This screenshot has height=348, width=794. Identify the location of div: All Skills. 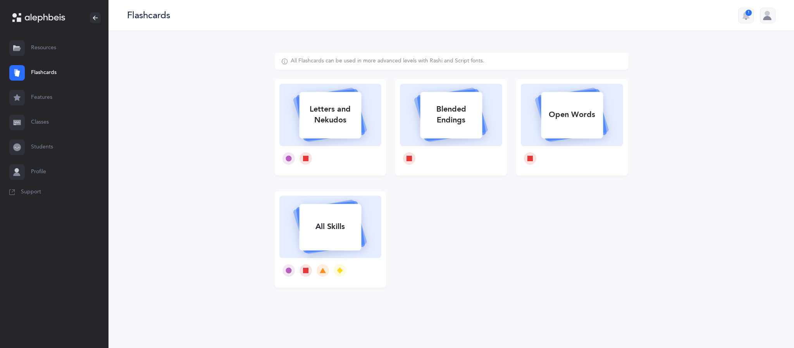
(330, 227).